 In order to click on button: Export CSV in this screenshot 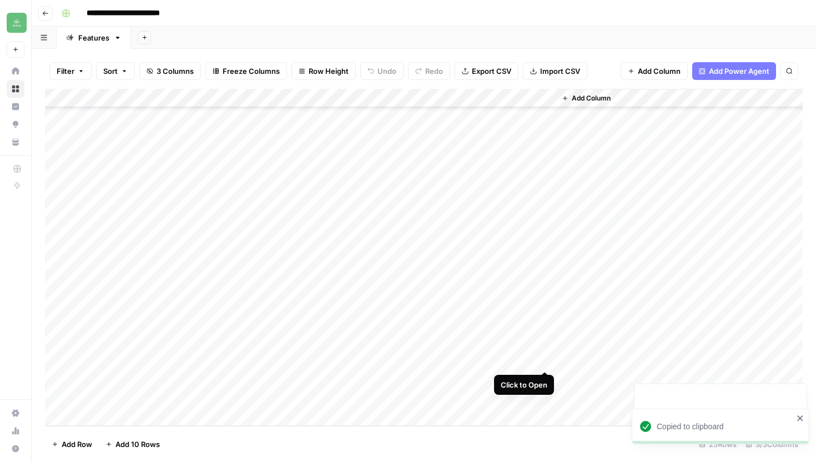, I will do `click(486, 71)`.